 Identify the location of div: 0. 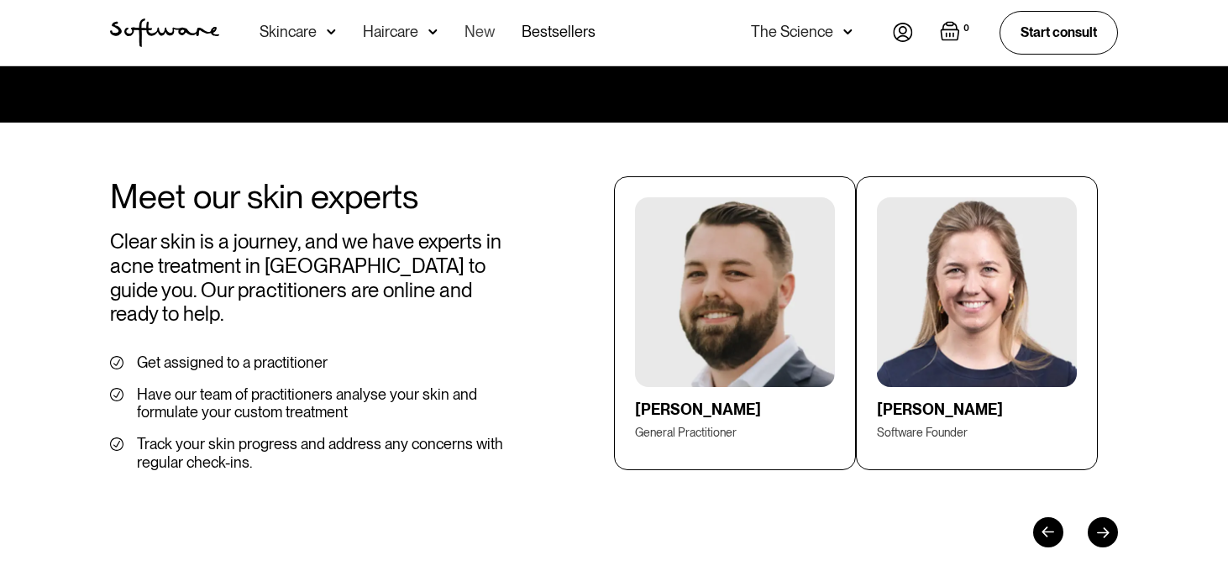
(966, 29).